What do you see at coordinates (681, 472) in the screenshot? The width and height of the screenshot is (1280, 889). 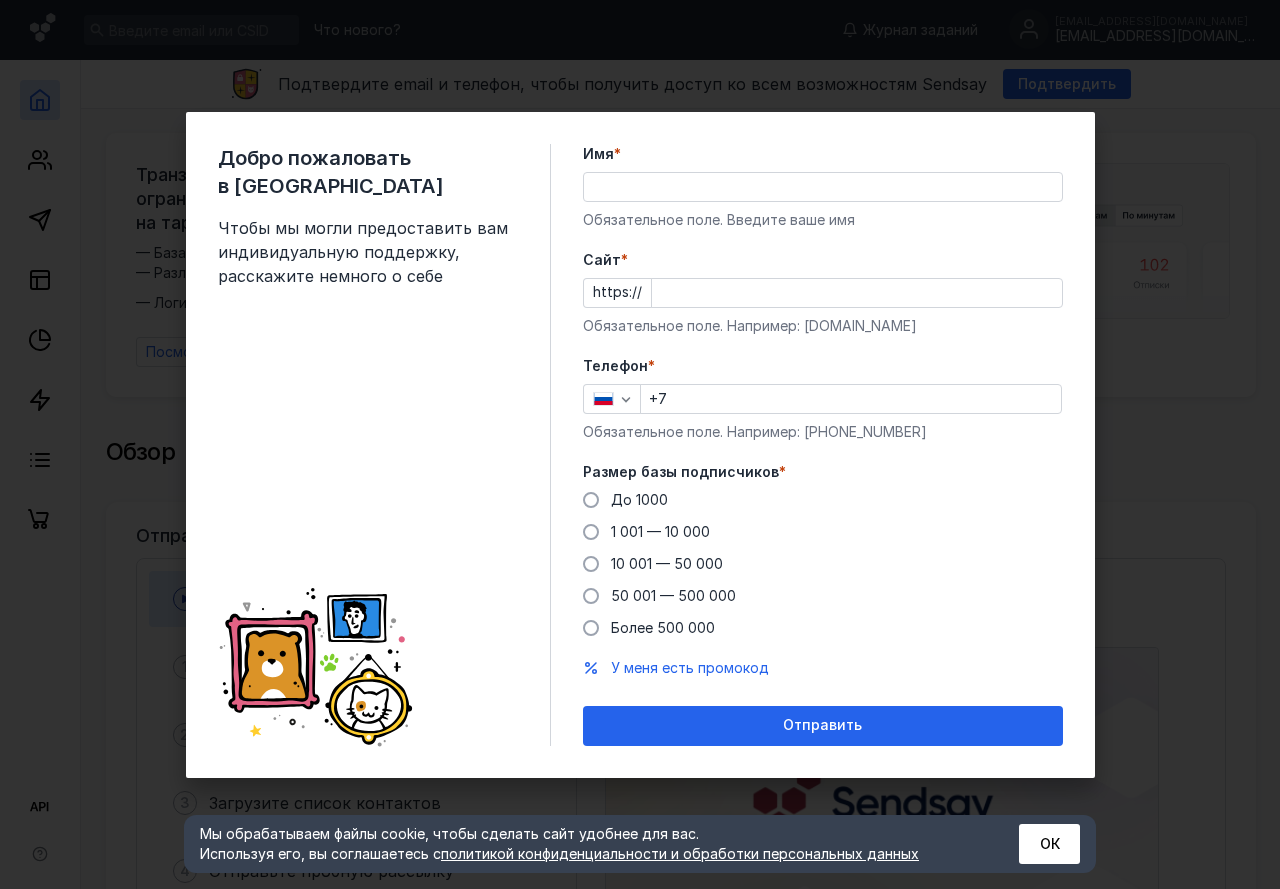 I see `span: Размер базы подписчиков` at bounding box center [681, 472].